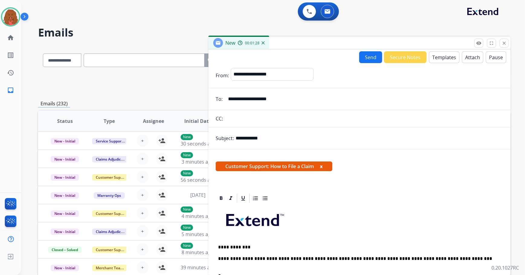  Describe the element at coordinates (225, 138) in the screenshot. I see `p: Subject:` at that location.